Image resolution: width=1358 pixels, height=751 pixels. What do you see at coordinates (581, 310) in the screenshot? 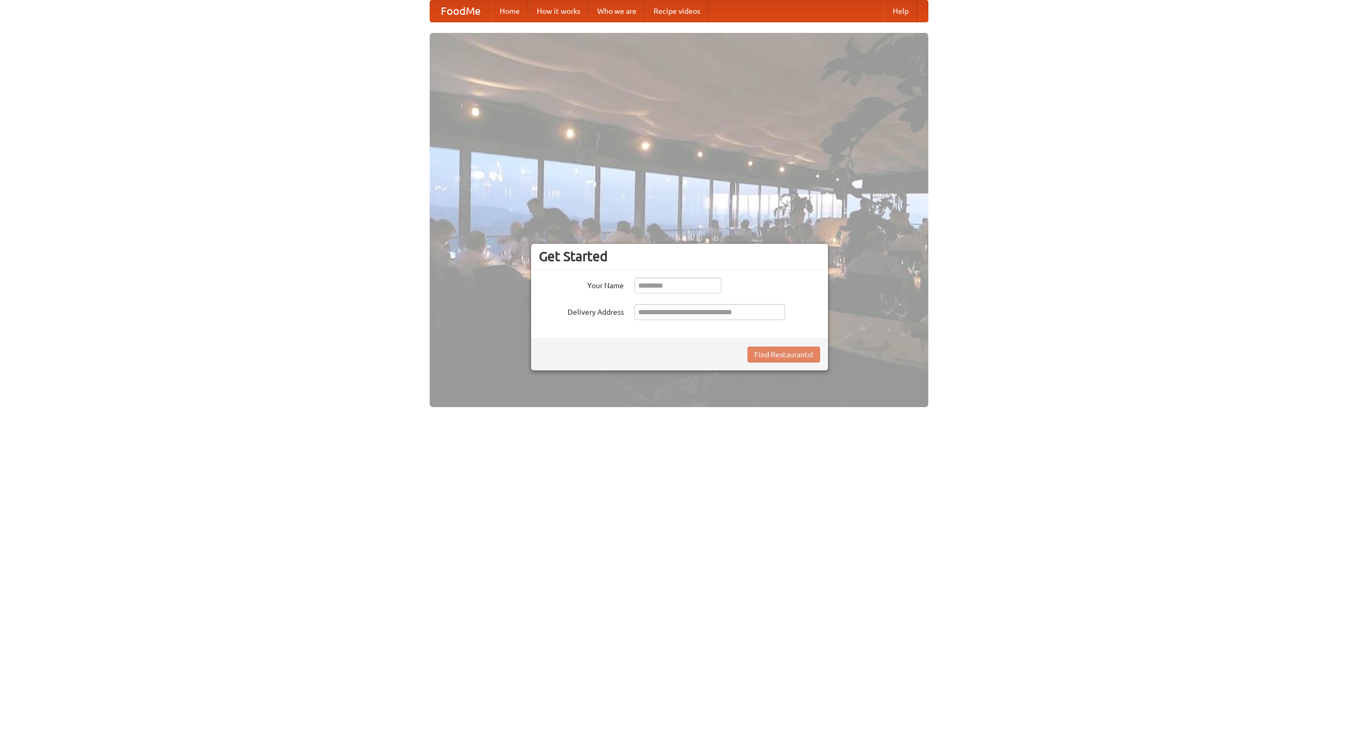
I see `label: Delivery Address` at bounding box center [581, 310].